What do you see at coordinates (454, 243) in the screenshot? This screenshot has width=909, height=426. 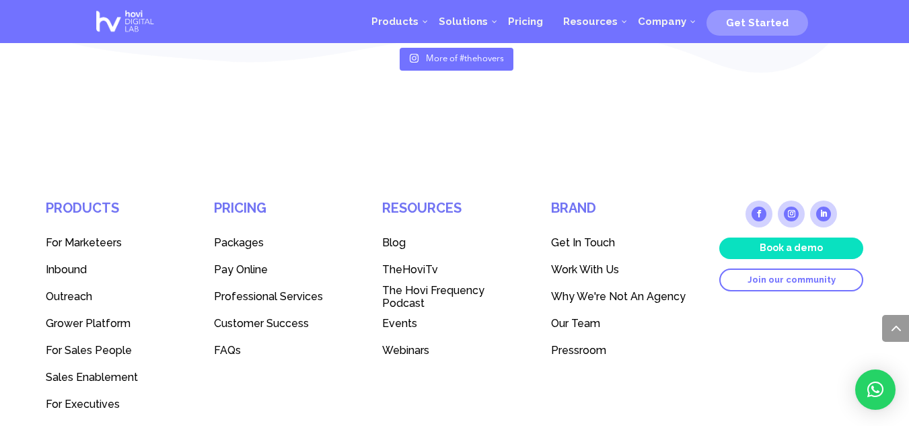 I see `a: Blog` at bounding box center [454, 243].